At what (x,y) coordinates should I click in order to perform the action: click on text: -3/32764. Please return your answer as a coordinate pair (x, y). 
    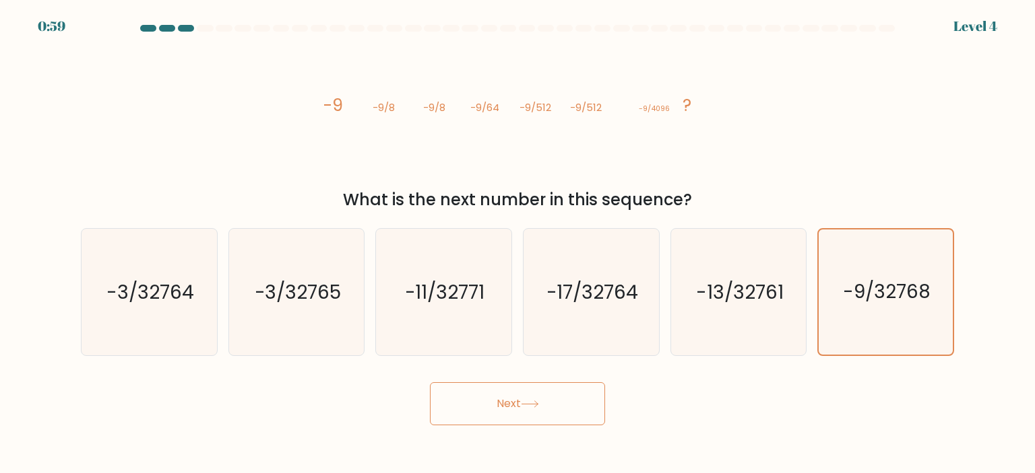
    Looking at the image, I should click on (150, 292).